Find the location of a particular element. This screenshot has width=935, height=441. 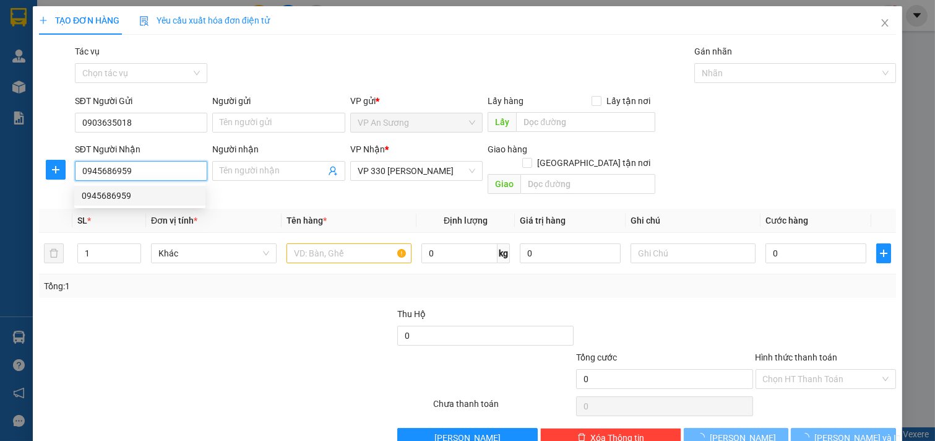

span: user-add is located at coordinates (333, 171).